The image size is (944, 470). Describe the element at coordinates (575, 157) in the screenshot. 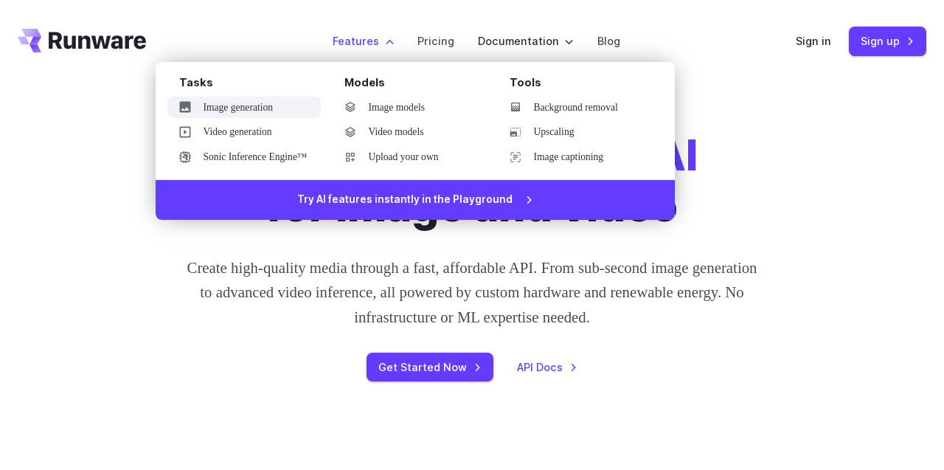

I see `a: Image captioning` at that location.